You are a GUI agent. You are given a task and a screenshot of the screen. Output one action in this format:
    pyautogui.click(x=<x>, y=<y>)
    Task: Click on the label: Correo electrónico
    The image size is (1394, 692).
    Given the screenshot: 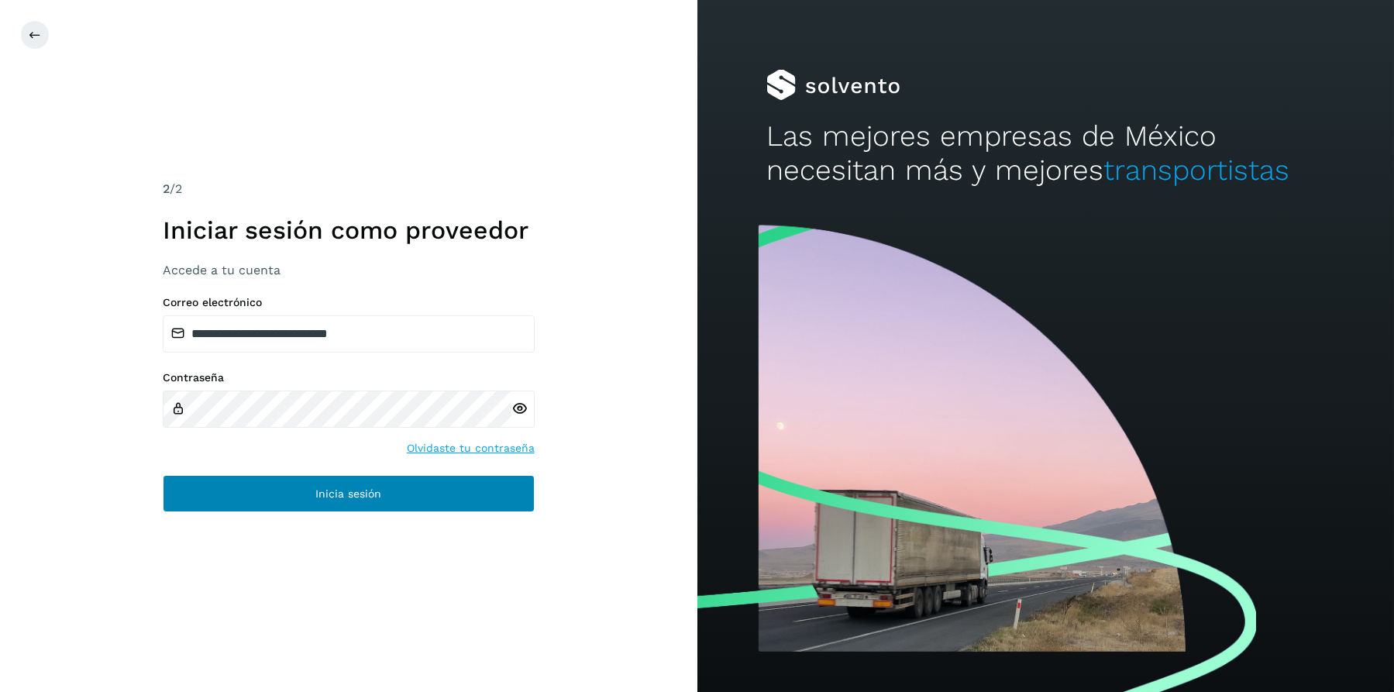 What is the action you would take?
    pyautogui.click(x=349, y=302)
    